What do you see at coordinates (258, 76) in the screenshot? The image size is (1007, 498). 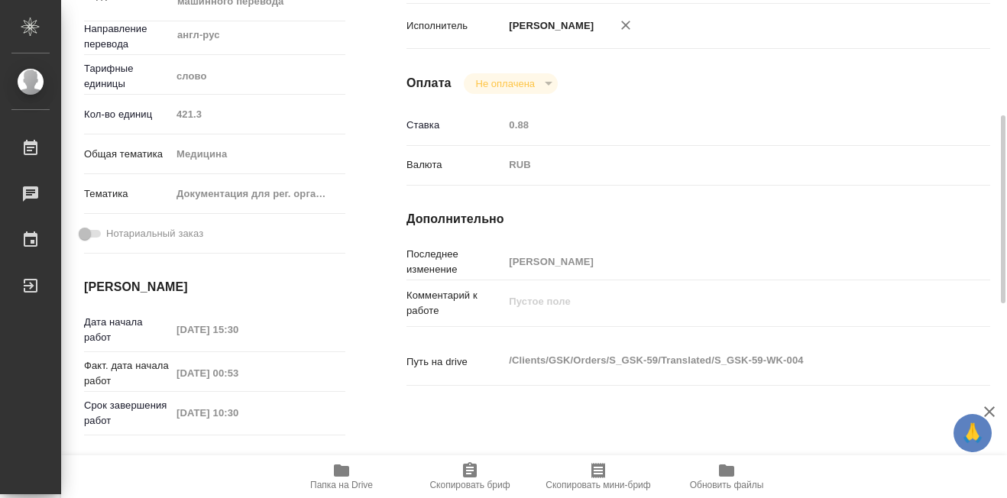 I see `div: слово` at bounding box center [258, 76].